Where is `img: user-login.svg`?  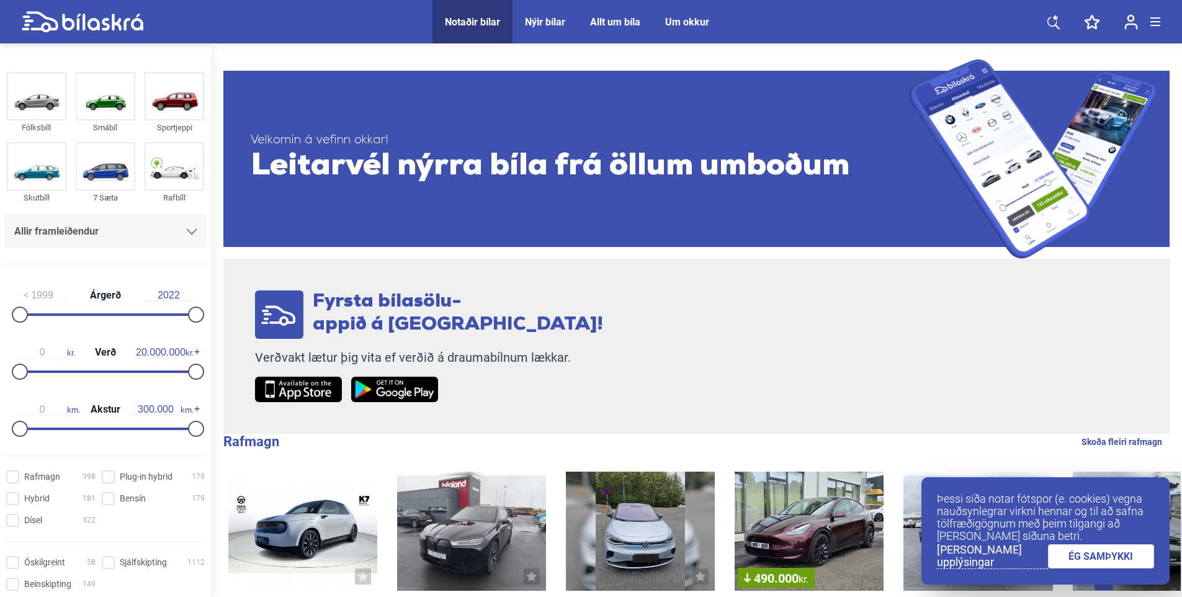 img: user-login.svg is located at coordinates (1131, 22).